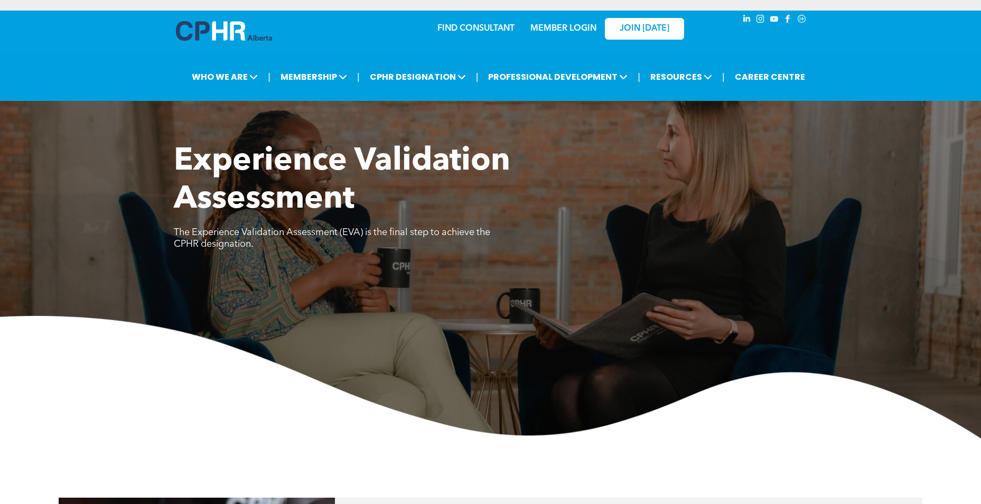 Image resolution: width=981 pixels, height=504 pixels. Describe the element at coordinates (761, 20) in the screenshot. I see `a: instagram` at that location.